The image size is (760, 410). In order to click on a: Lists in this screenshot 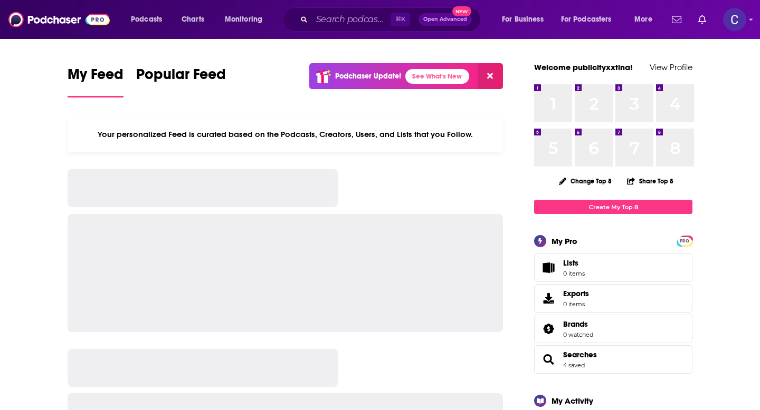, I will do `click(613, 268)`.